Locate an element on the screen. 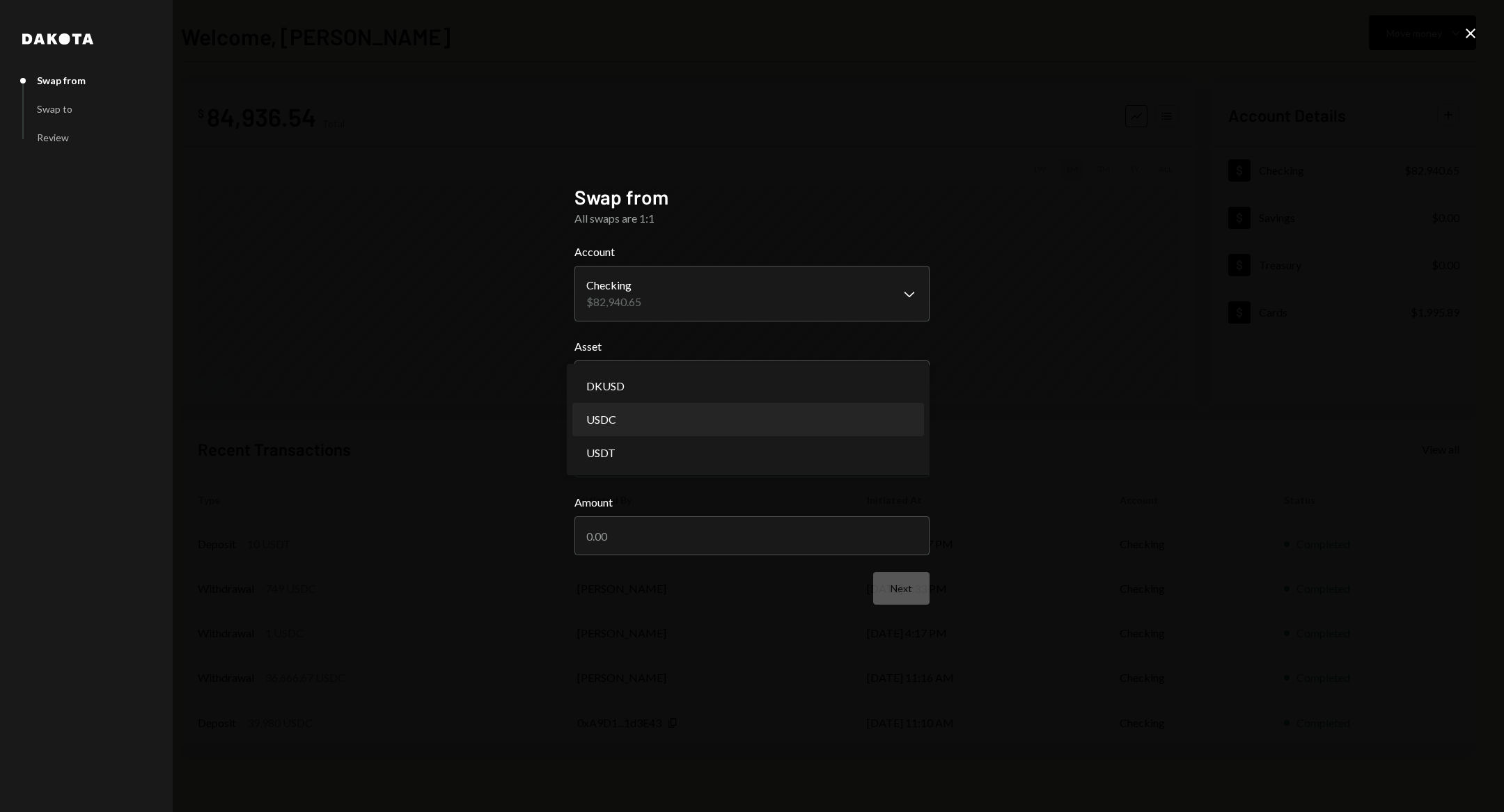  span: USDT is located at coordinates (601, 453).